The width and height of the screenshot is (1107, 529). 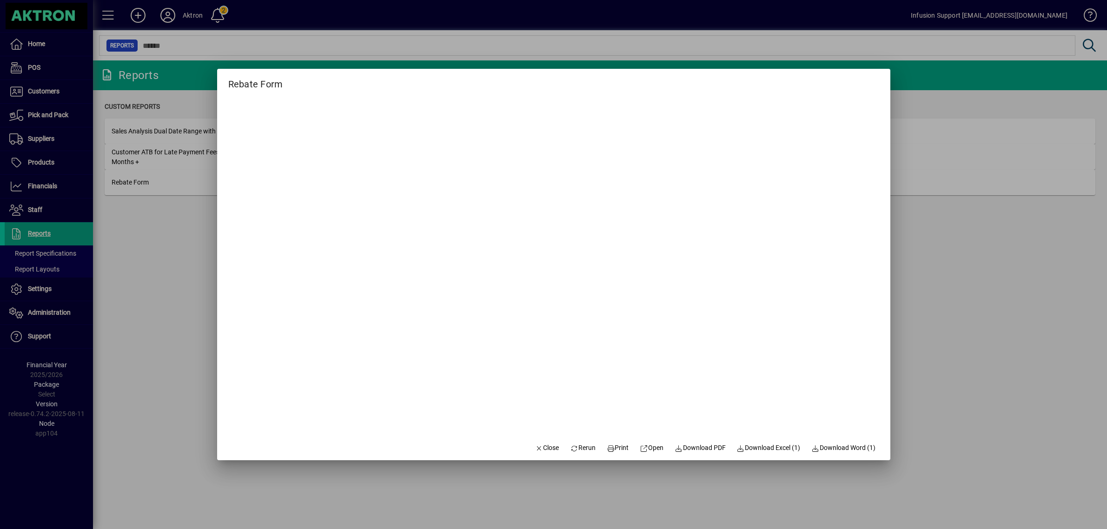 What do you see at coordinates (618, 448) in the screenshot?
I see `span: Print` at bounding box center [618, 448].